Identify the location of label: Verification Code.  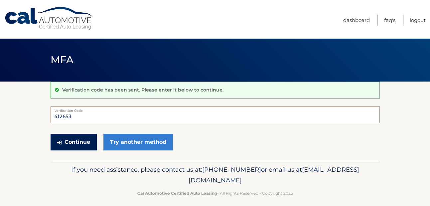
(215, 109).